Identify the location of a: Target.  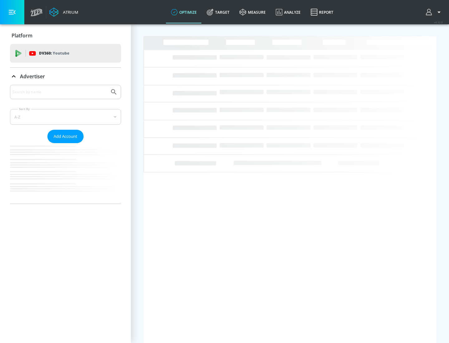
(218, 12).